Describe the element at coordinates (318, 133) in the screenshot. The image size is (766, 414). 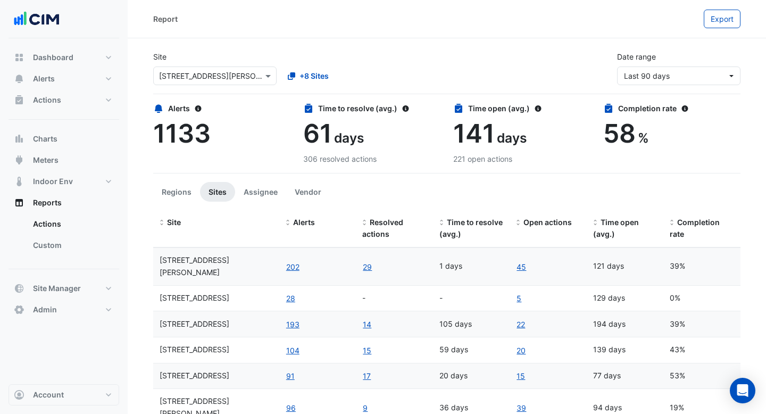
I see `span: 61` at that location.